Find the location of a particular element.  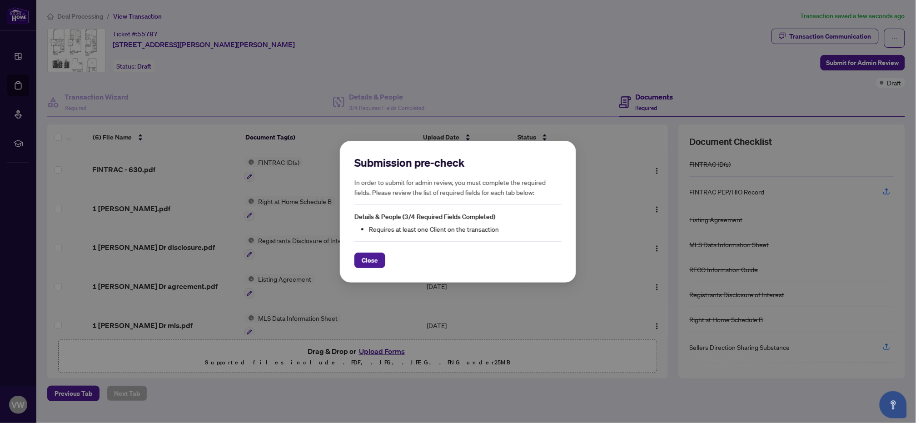

span: Details & People (3/4 Required Fields Completed) is located at coordinates (425, 217).